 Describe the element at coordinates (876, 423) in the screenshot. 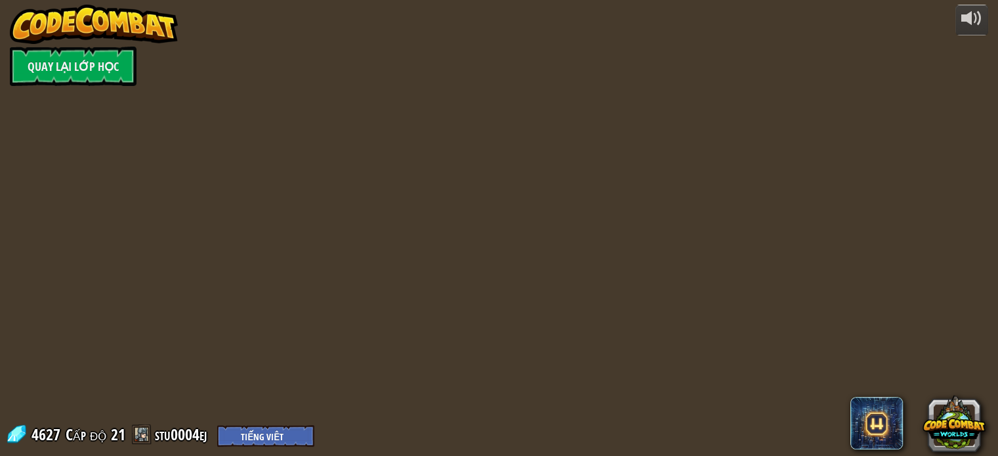

I see `span: CodeCombat AI HackStack` at that location.